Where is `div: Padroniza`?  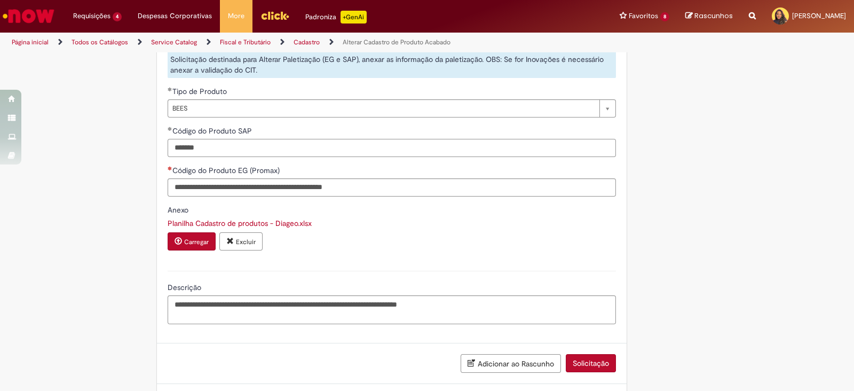 div: Padroniza is located at coordinates (336, 17).